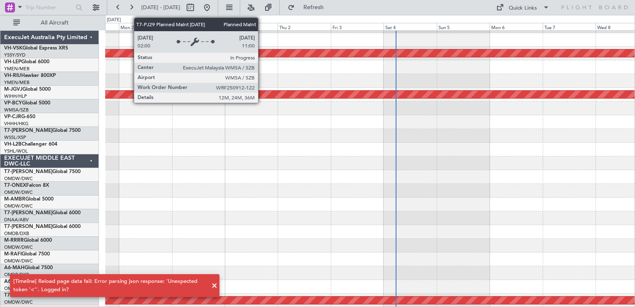  I want to click on a: M-RRRRGlobal 6000, so click(28, 240).